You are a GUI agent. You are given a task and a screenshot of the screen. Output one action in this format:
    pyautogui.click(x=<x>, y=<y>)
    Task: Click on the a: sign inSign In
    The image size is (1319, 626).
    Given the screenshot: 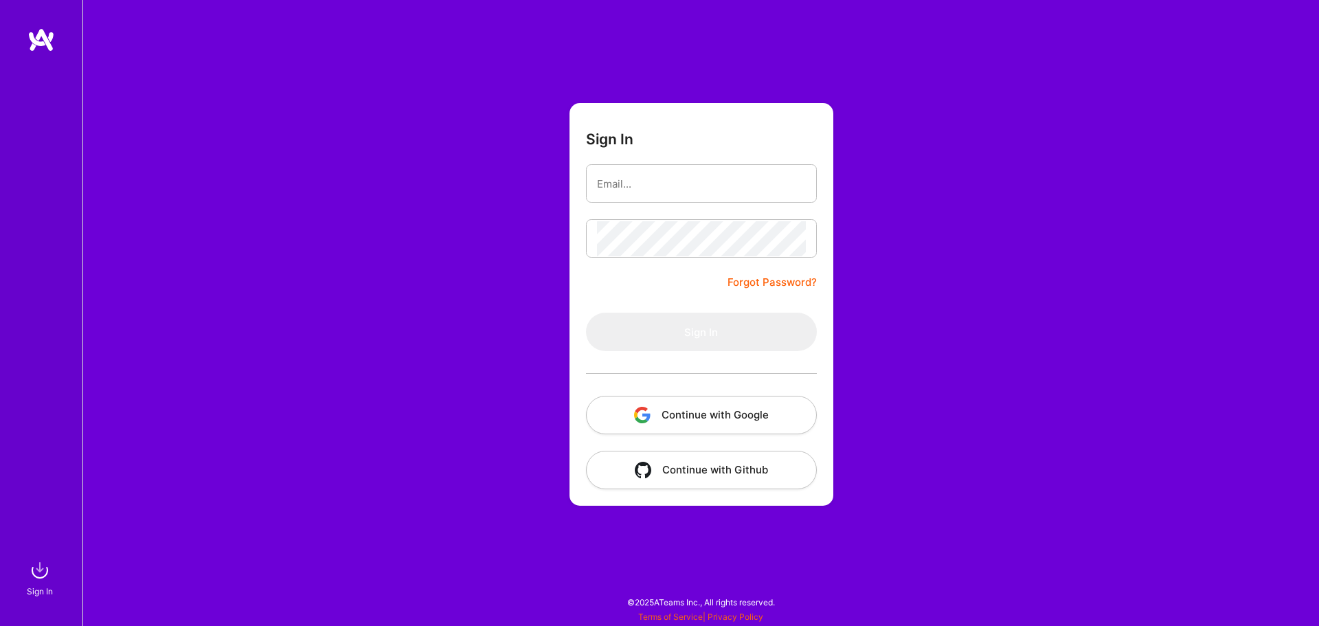 What is the action you would take?
    pyautogui.click(x=41, y=577)
    